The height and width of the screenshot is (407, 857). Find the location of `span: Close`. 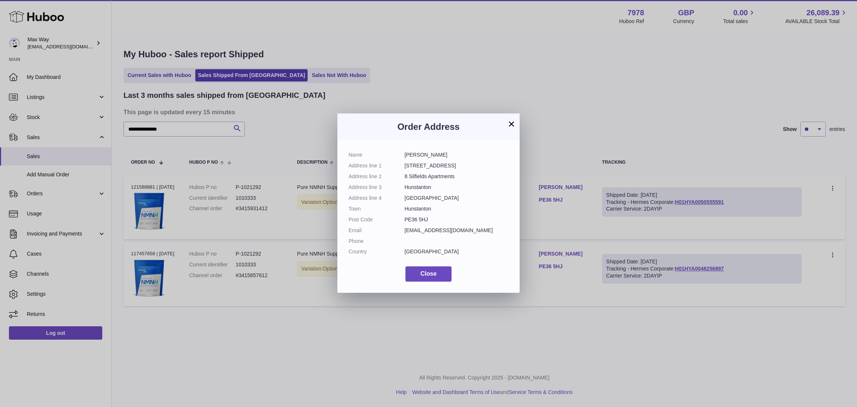

span: Close is located at coordinates (428, 273).